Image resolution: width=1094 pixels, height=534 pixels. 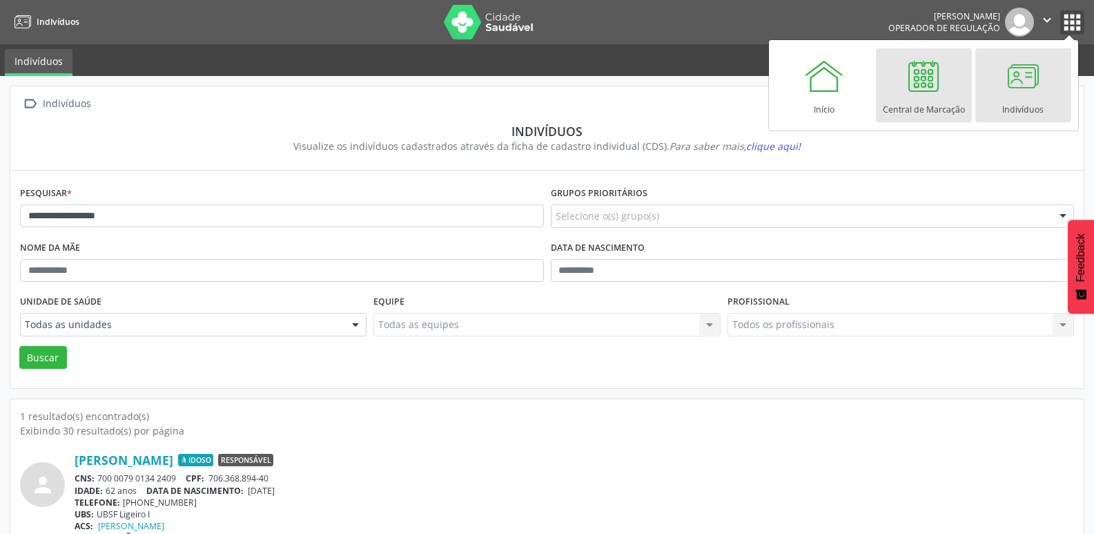 I want to click on span: UBS:, so click(x=84, y=514).